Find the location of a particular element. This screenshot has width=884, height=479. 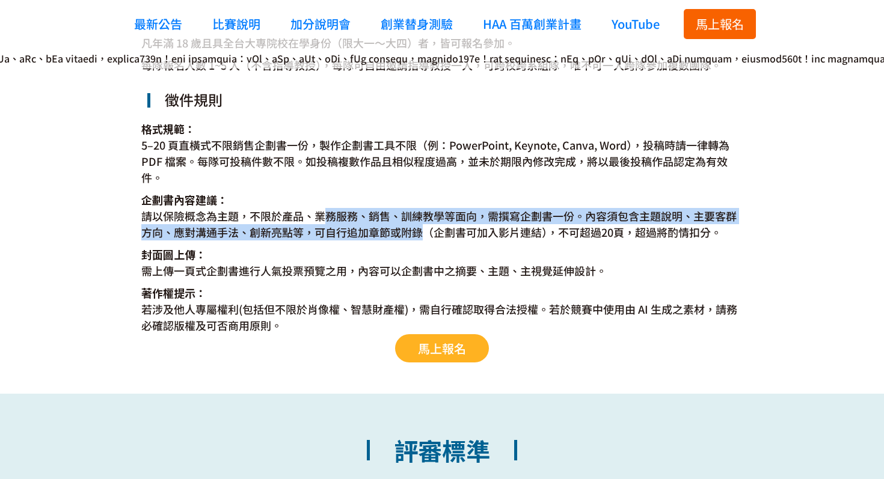

dt: 封面圖上傳： is located at coordinates (442, 254).